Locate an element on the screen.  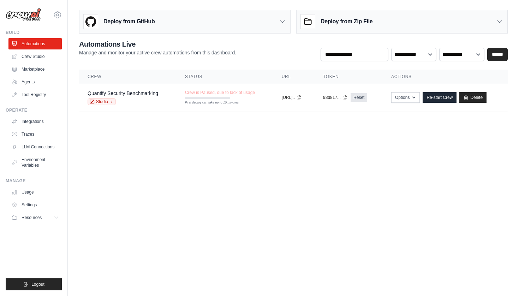
a: Automations is located at coordinates (35, 44).